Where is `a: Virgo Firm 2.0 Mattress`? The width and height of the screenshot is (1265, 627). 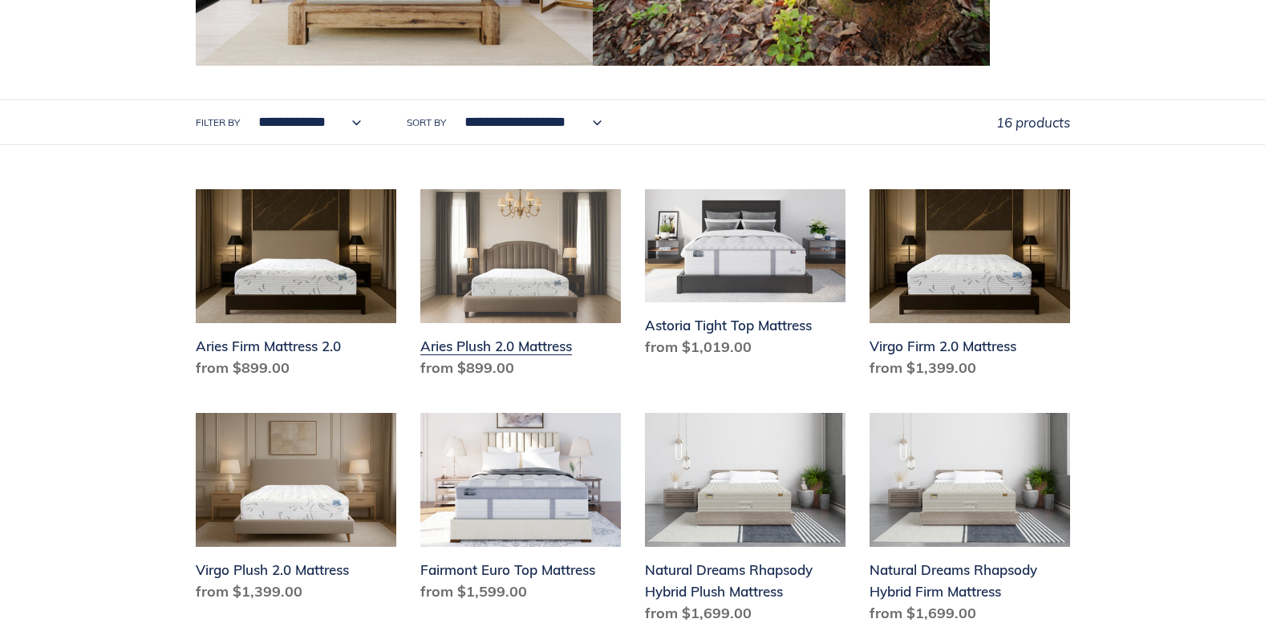
a: Virgo Firm 2.0 Mattress is located at coordinates (970, 287).